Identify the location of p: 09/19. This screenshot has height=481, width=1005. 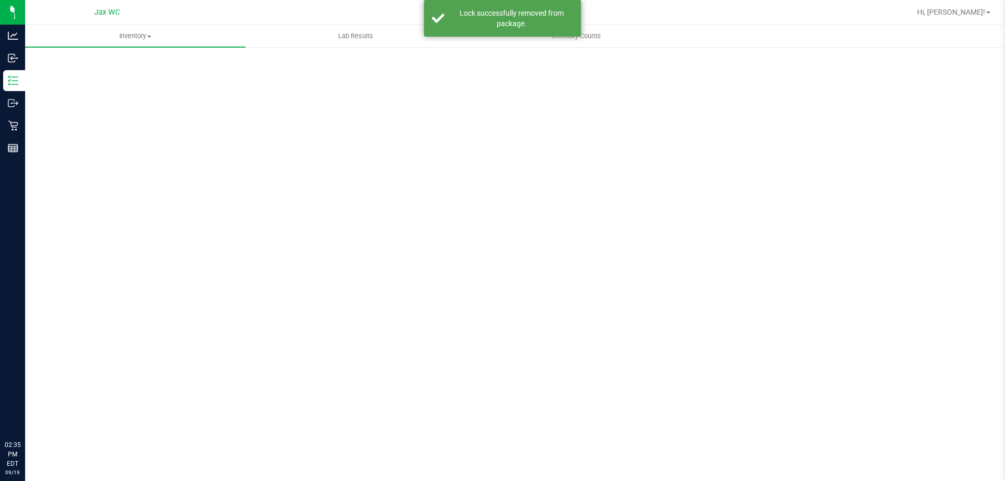
(13, 472).